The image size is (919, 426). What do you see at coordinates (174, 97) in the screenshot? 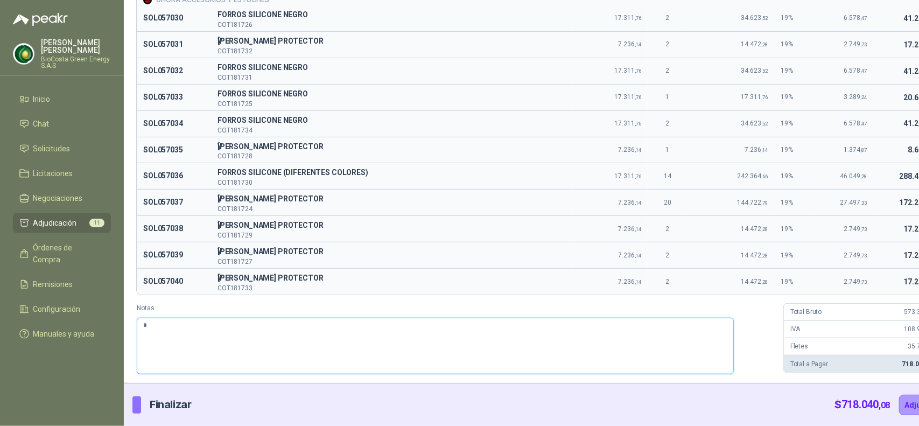
I see `p: SOL057033` at bounding box center [174, 97].